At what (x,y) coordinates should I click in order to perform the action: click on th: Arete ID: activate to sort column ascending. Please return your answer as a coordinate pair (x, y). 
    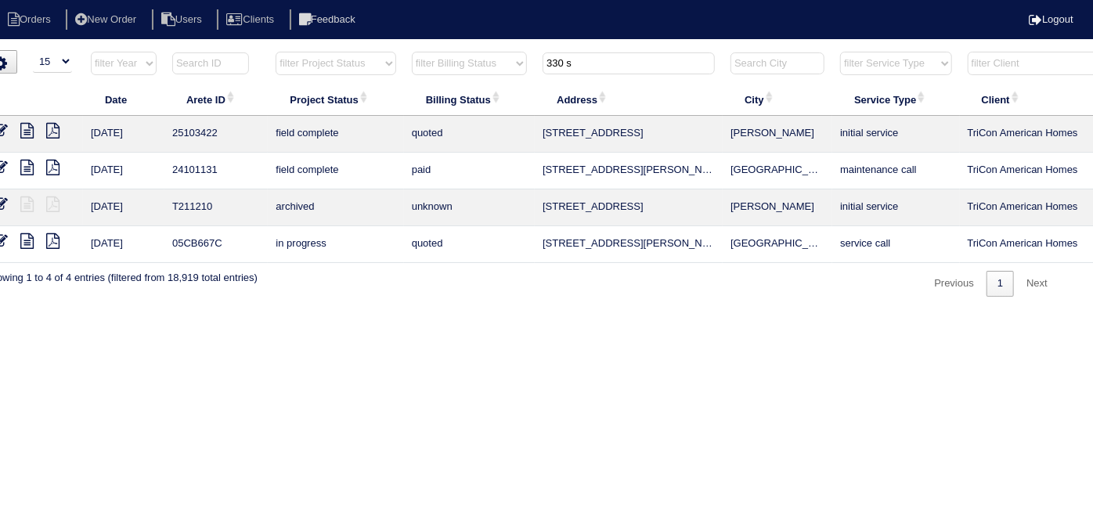
    Looking at the image, I should click on (216, 99).